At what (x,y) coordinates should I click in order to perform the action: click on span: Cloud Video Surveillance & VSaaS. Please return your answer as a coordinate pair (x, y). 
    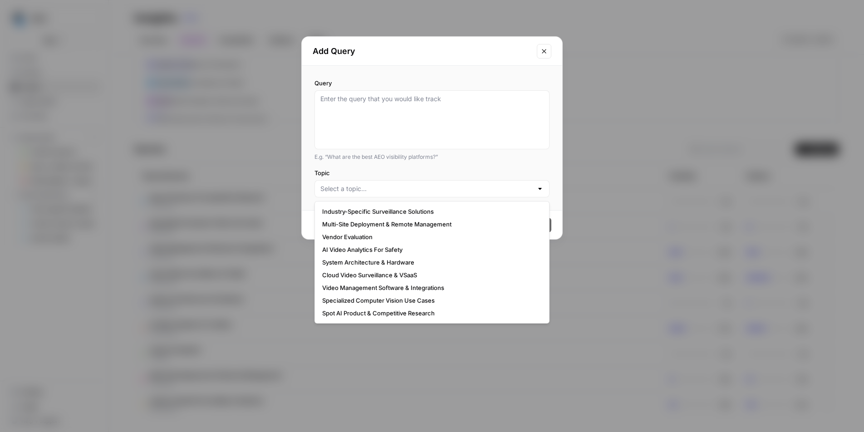
    Looking at the image, I should click on (430, 275).